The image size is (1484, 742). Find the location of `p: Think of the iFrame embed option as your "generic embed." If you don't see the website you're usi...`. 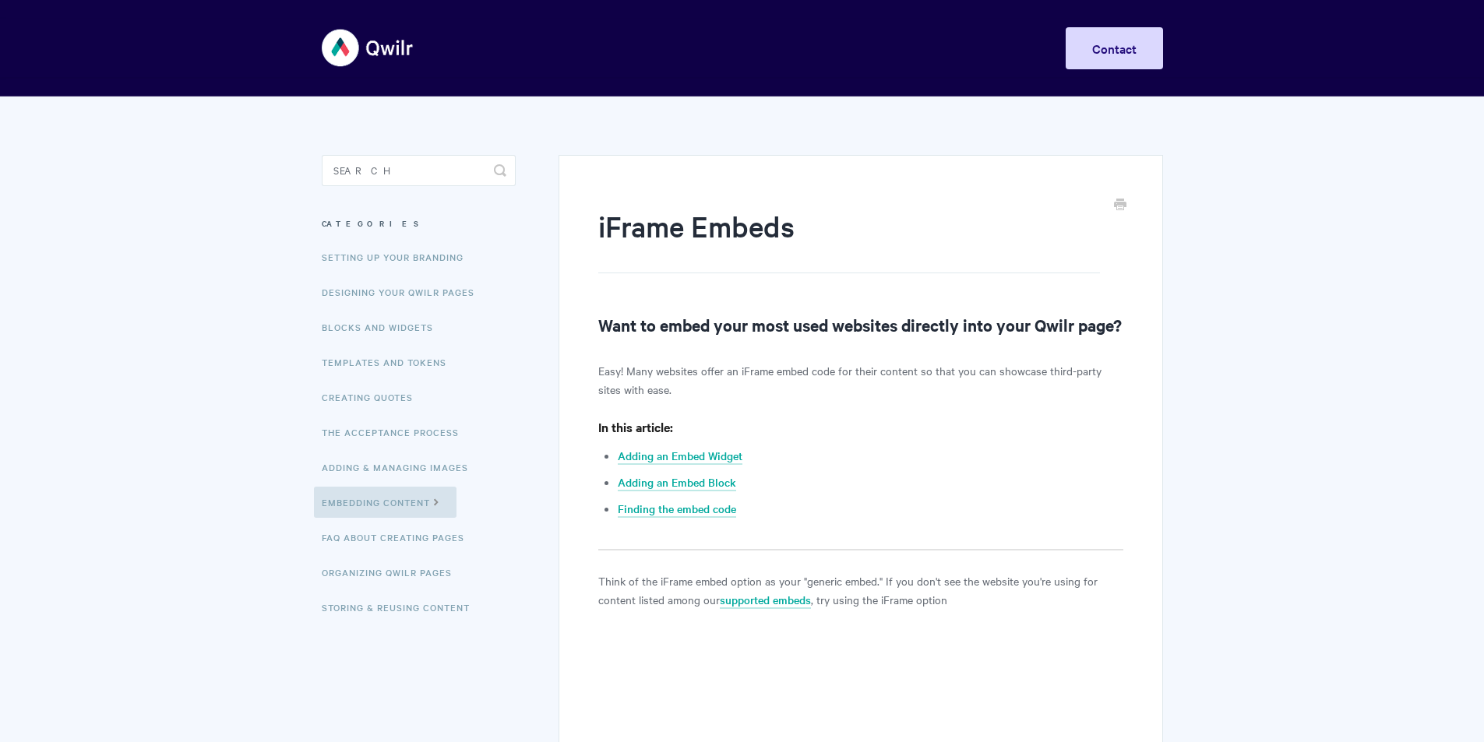

p: Think of the iFrame embed option as your "generic embed." If you don't see the website you're usi... is located at coordinates (860, 590).